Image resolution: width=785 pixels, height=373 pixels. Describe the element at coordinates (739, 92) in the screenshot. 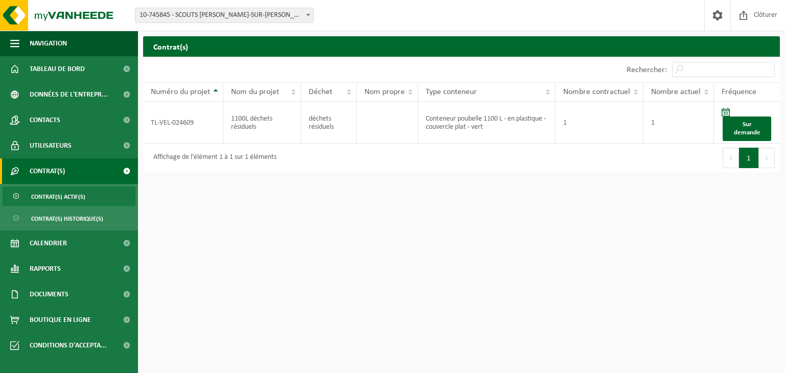

I see `span: Fréquence` at that location.